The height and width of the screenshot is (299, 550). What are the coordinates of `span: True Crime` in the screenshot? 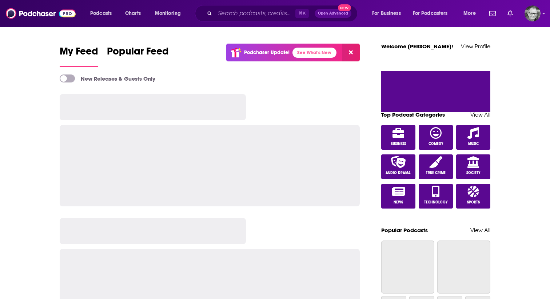 It's located at (436, 173).